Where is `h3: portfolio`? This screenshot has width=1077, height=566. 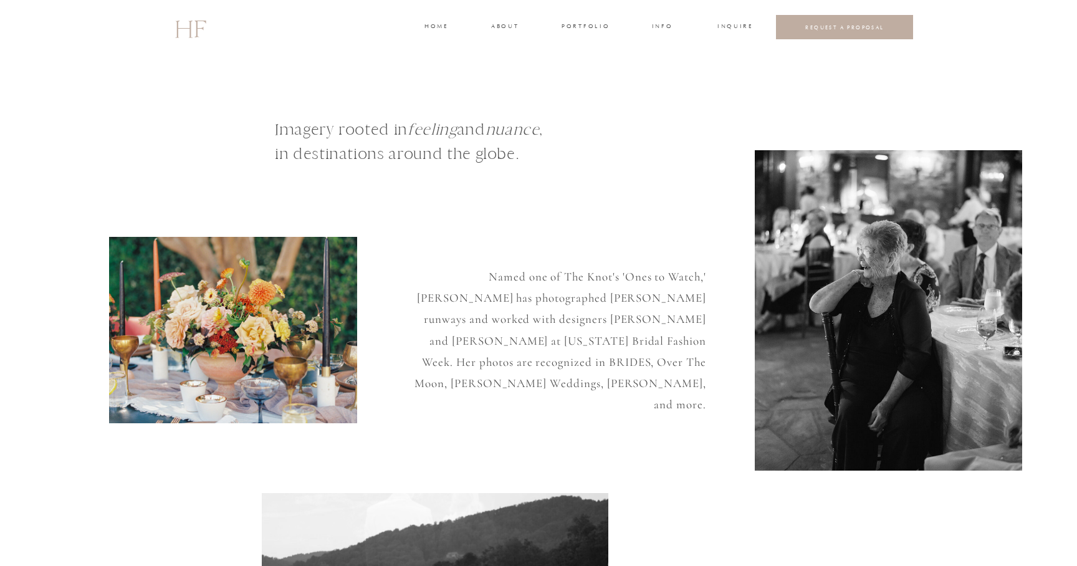
h3: portfolio is located at coordinates (585, 27).